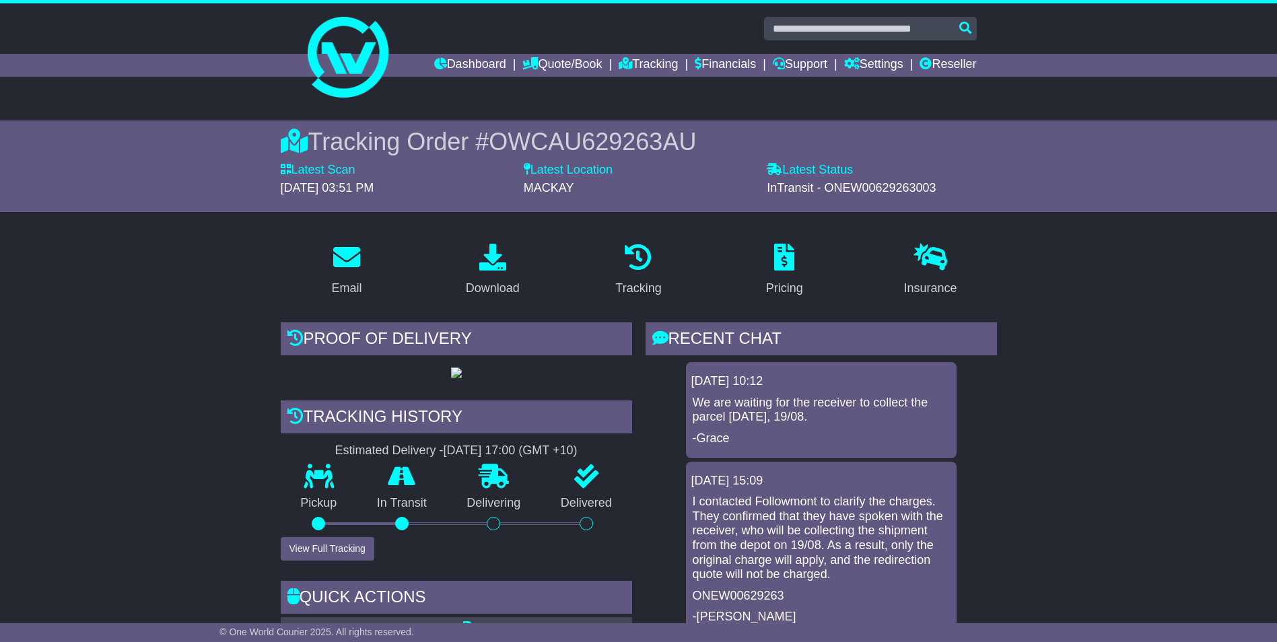 This screenshot has height=642, width=1277. Describe the element at coordinates (493, 271) in the screenshot. I see `a: Download` at that location.